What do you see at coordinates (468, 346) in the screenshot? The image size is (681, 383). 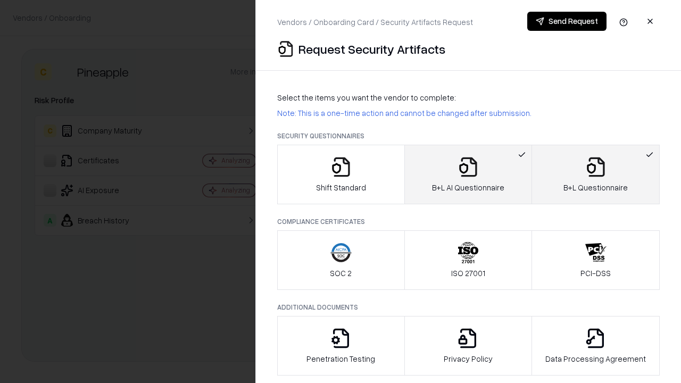 I see `button: Privacy Policy` at bounding box center [468, 346].